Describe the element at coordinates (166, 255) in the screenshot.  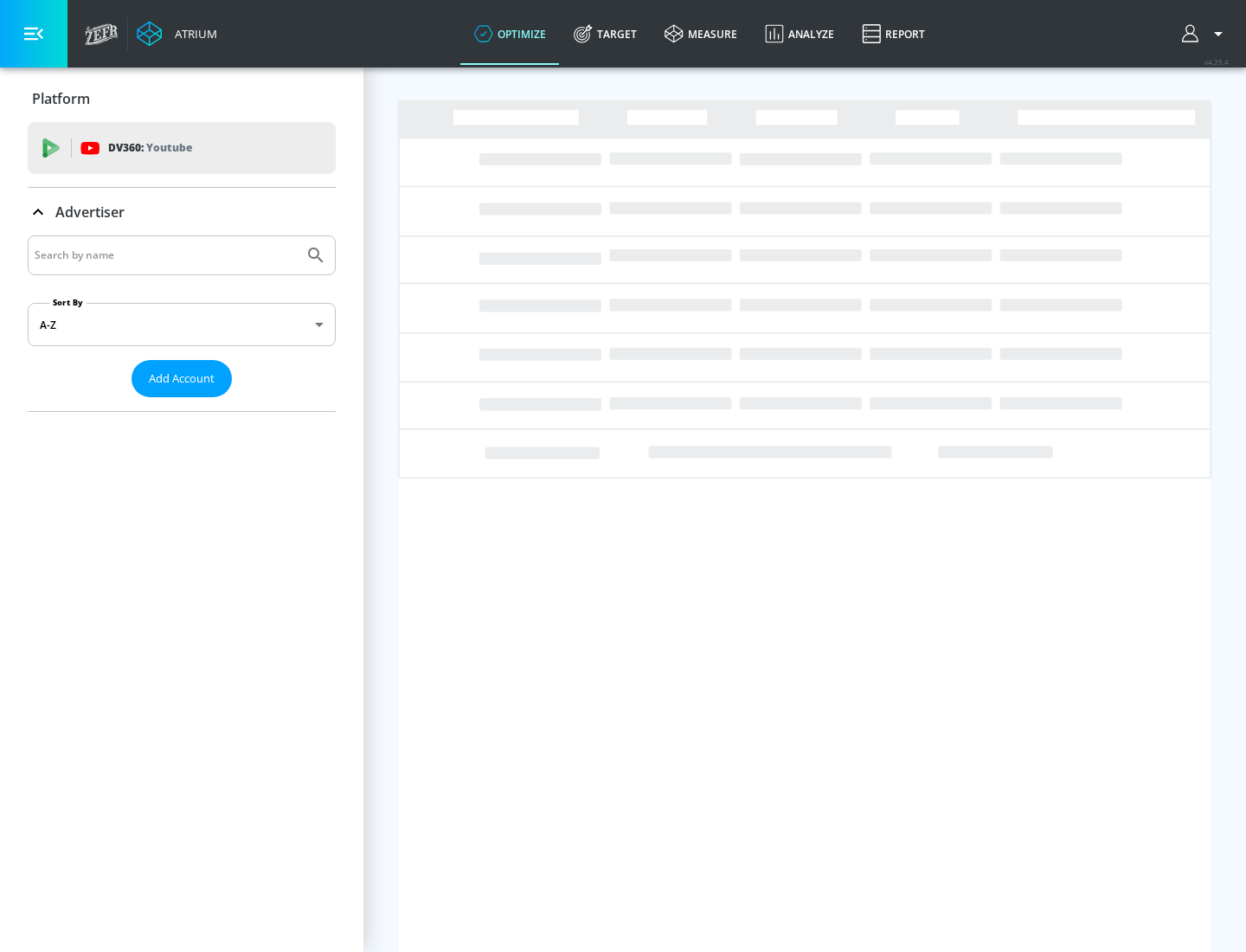
I see `input: Search by name` at that location.